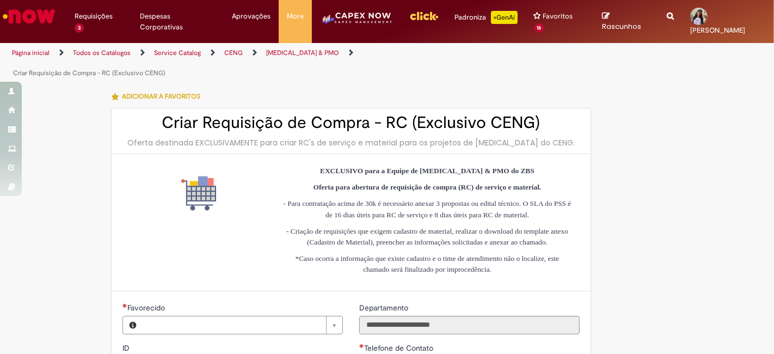 Image resolution: width=774 pixels, height=354 pixels. What do you see at coordinates (400, 348) in the screenshot?
I see `span: Telefone de Contato` at bounding box center [400, 348].